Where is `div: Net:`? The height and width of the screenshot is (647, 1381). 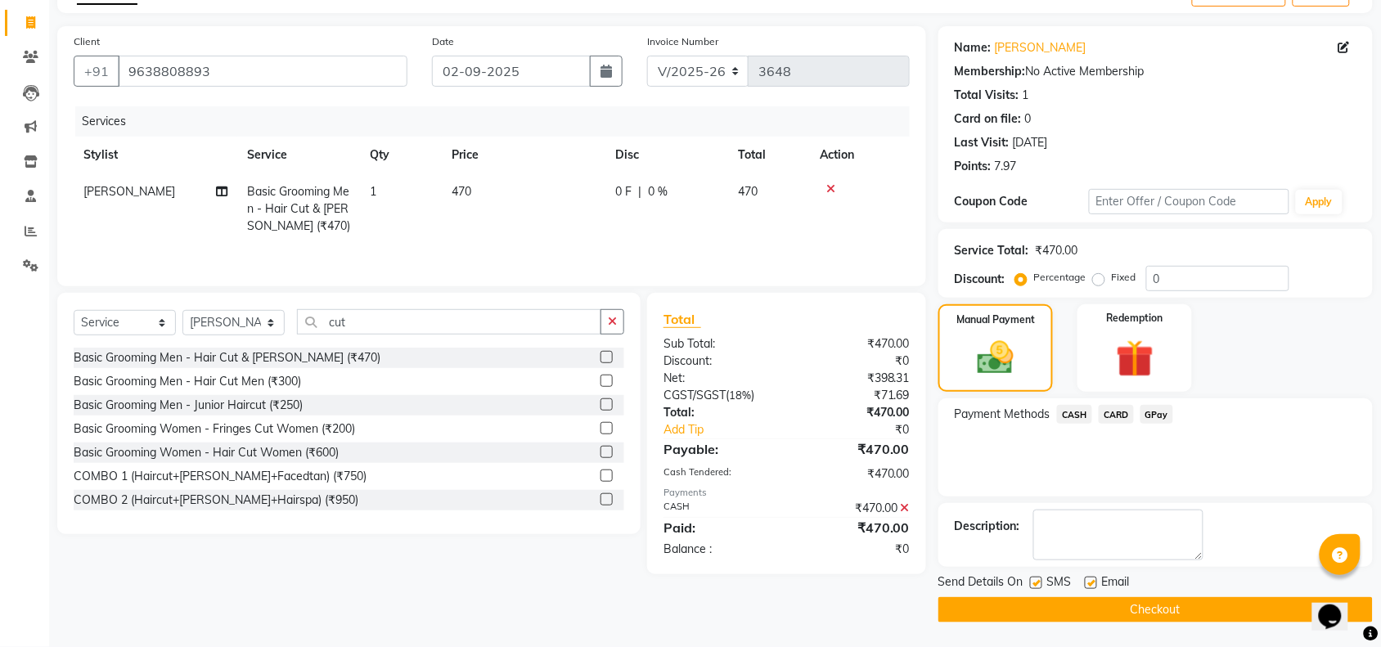
div: Net: is located at coordinates (719, 378).